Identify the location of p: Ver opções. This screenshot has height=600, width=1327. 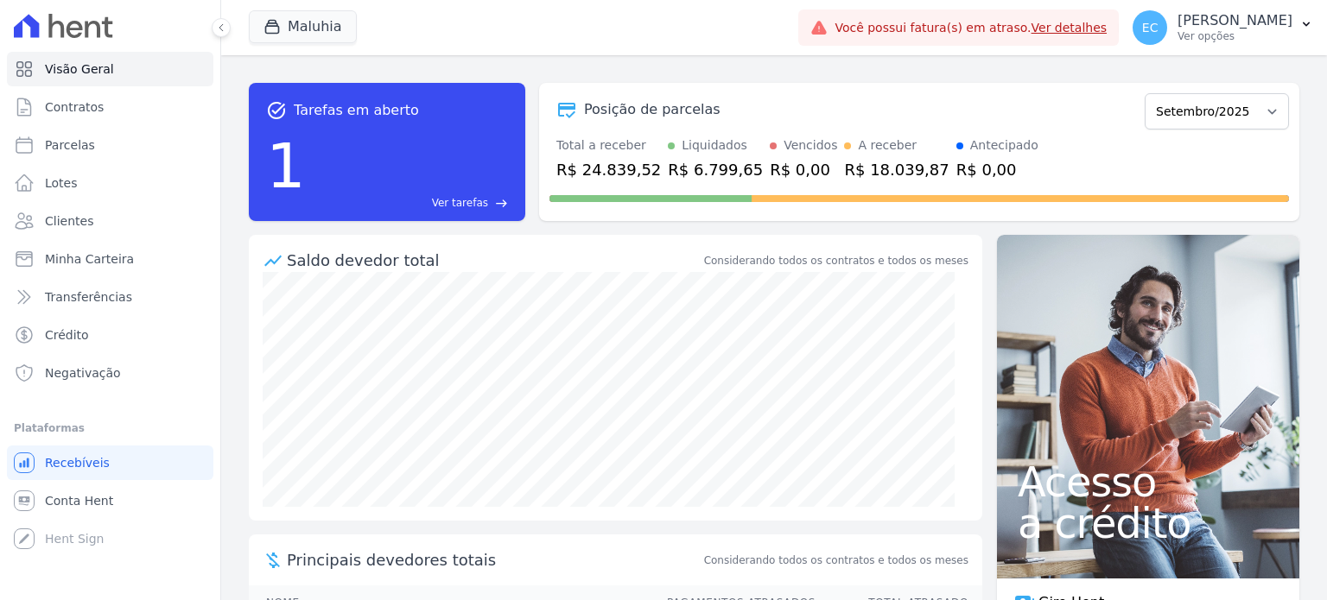
(1234, 36).